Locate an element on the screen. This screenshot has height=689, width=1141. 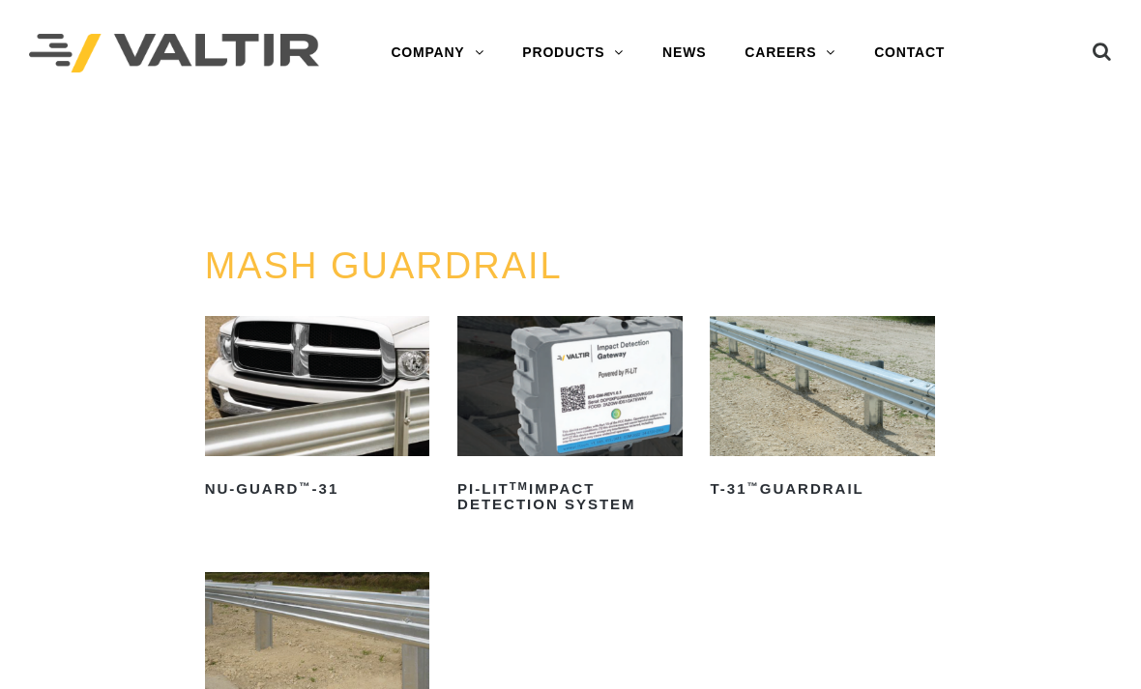
a: PI-LITTMImpact Detection System is located at coordinates (569, 418).